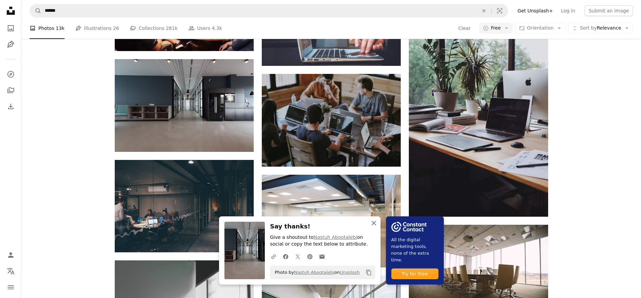 This screenshot has width=641, height=298. Describe the element at coordinates (11, 90) in the screenshot. I see `a: Collections` at that location.